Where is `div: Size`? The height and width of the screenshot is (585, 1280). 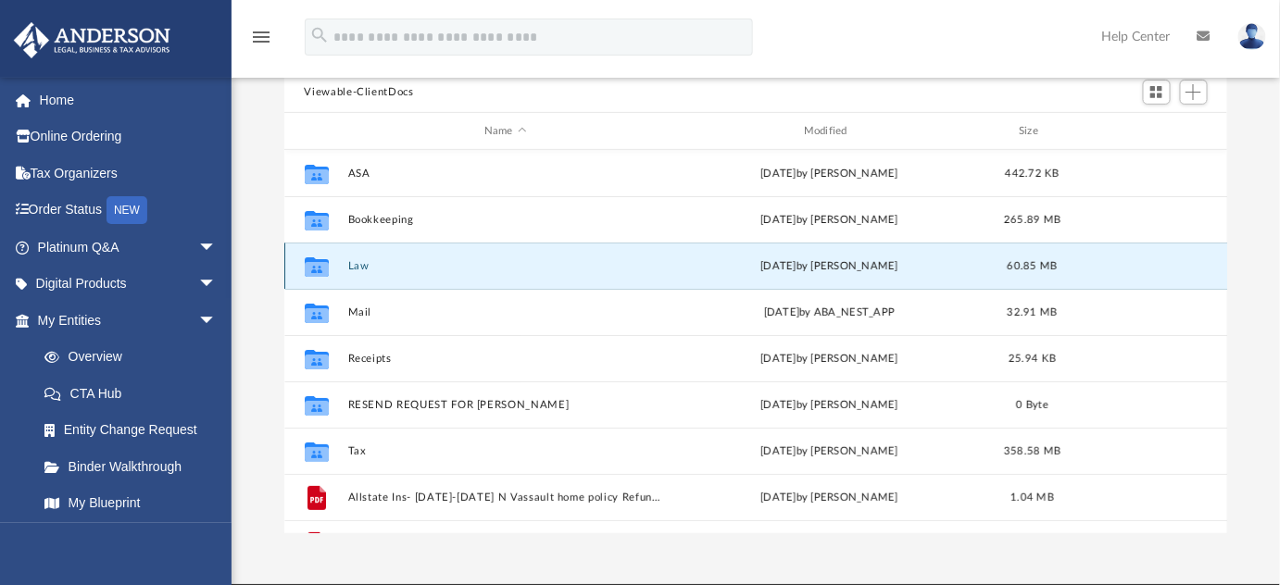 div: Size is located at coordinates (1032, 131).